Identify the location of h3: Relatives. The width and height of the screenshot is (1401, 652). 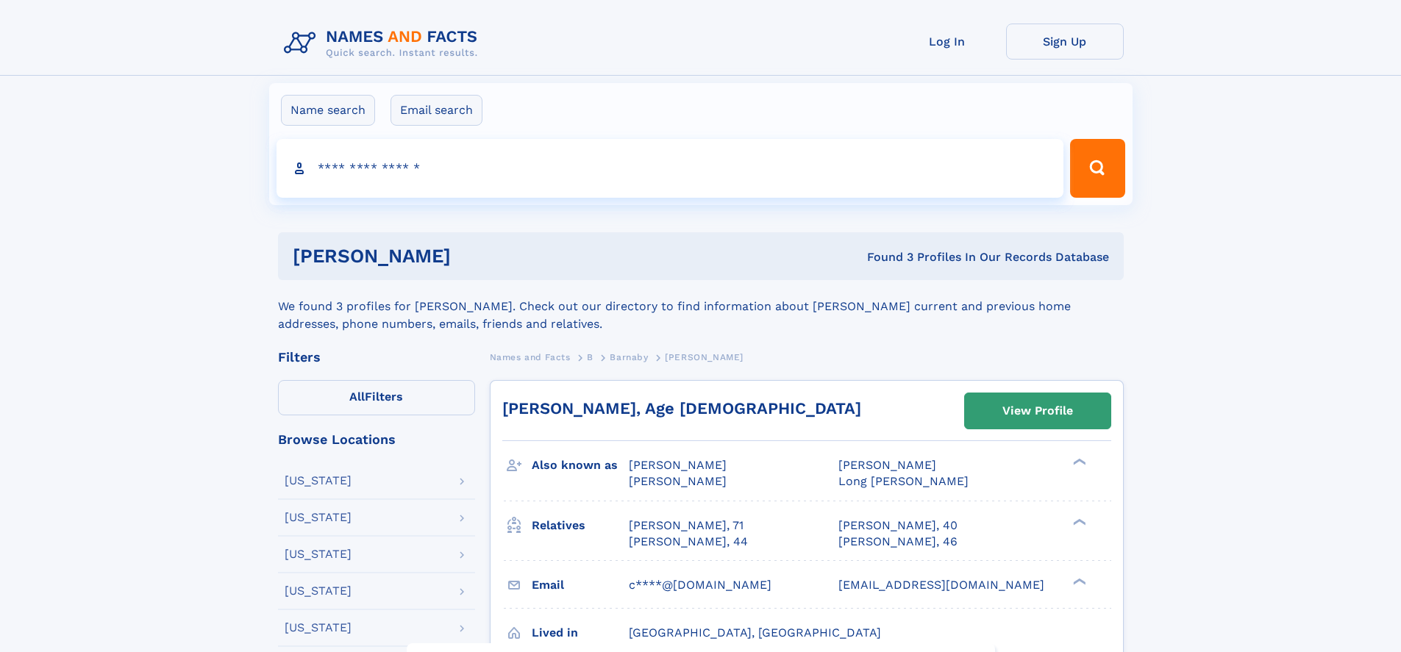
(580, 526).